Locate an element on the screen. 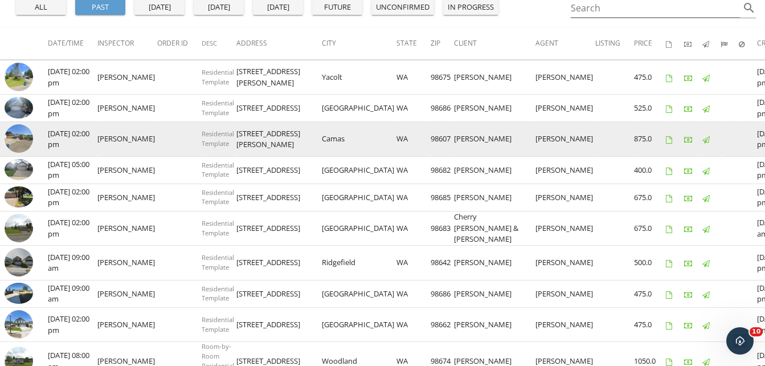 The width and height of the screenshot is (765, 366). td: 98682 is located at coordinates (442, 170).